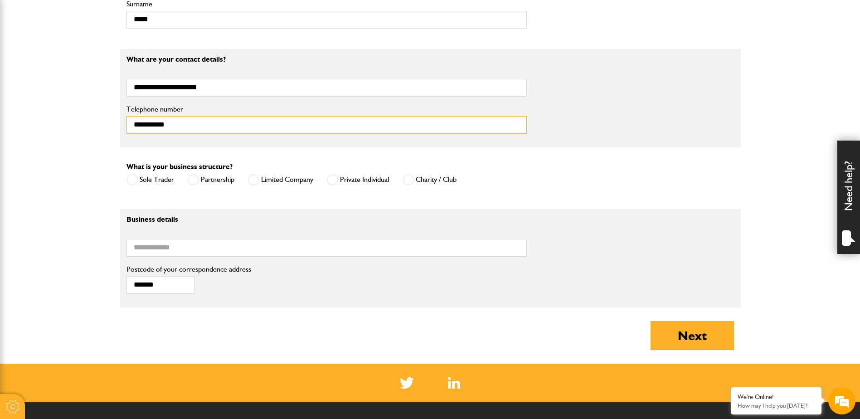  I want to click on img: Twitter, so click(407, 383).